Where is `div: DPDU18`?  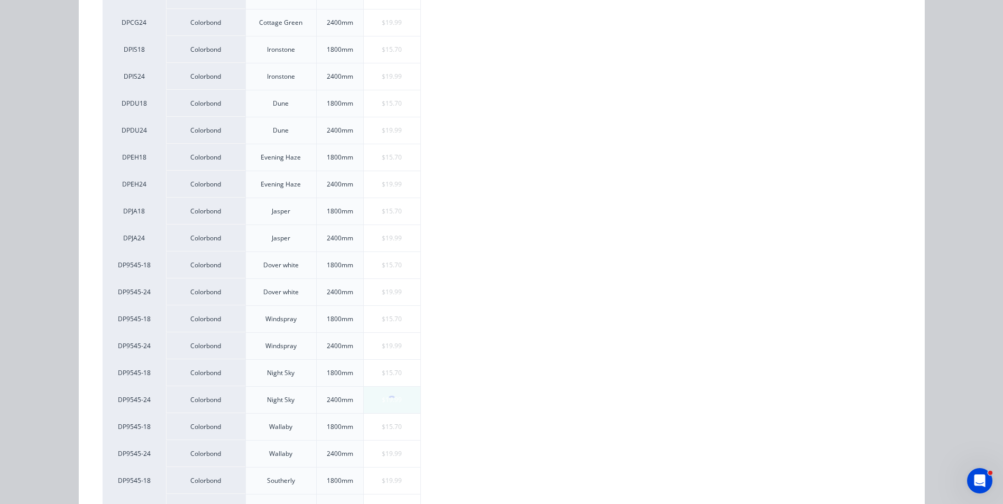
div: DPDU18 is located at coordinates (134, 103).